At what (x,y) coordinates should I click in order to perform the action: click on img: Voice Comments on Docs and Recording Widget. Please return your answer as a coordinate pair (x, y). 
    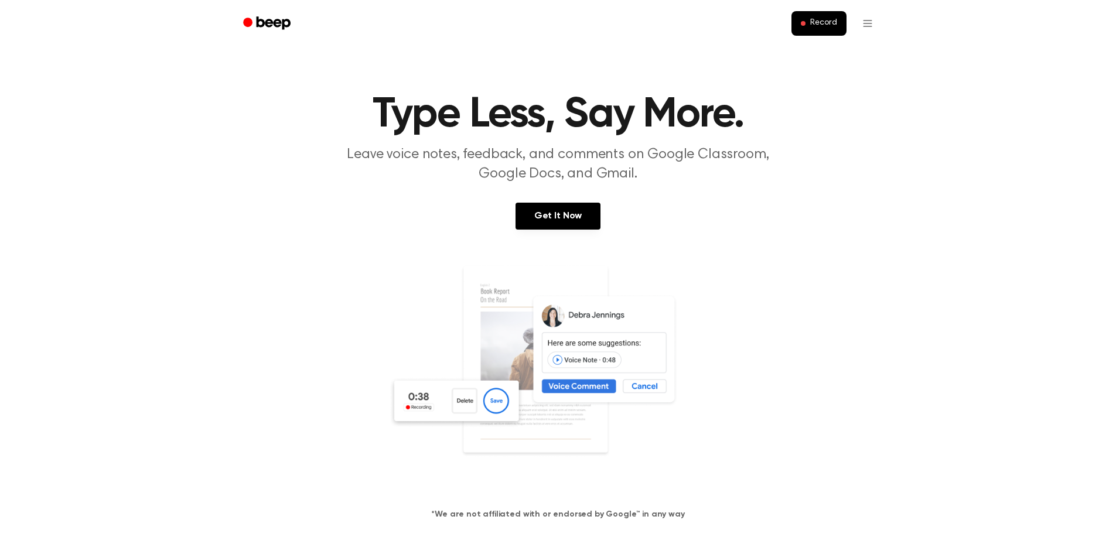
    Looking at the image, I should click on (558, 377).